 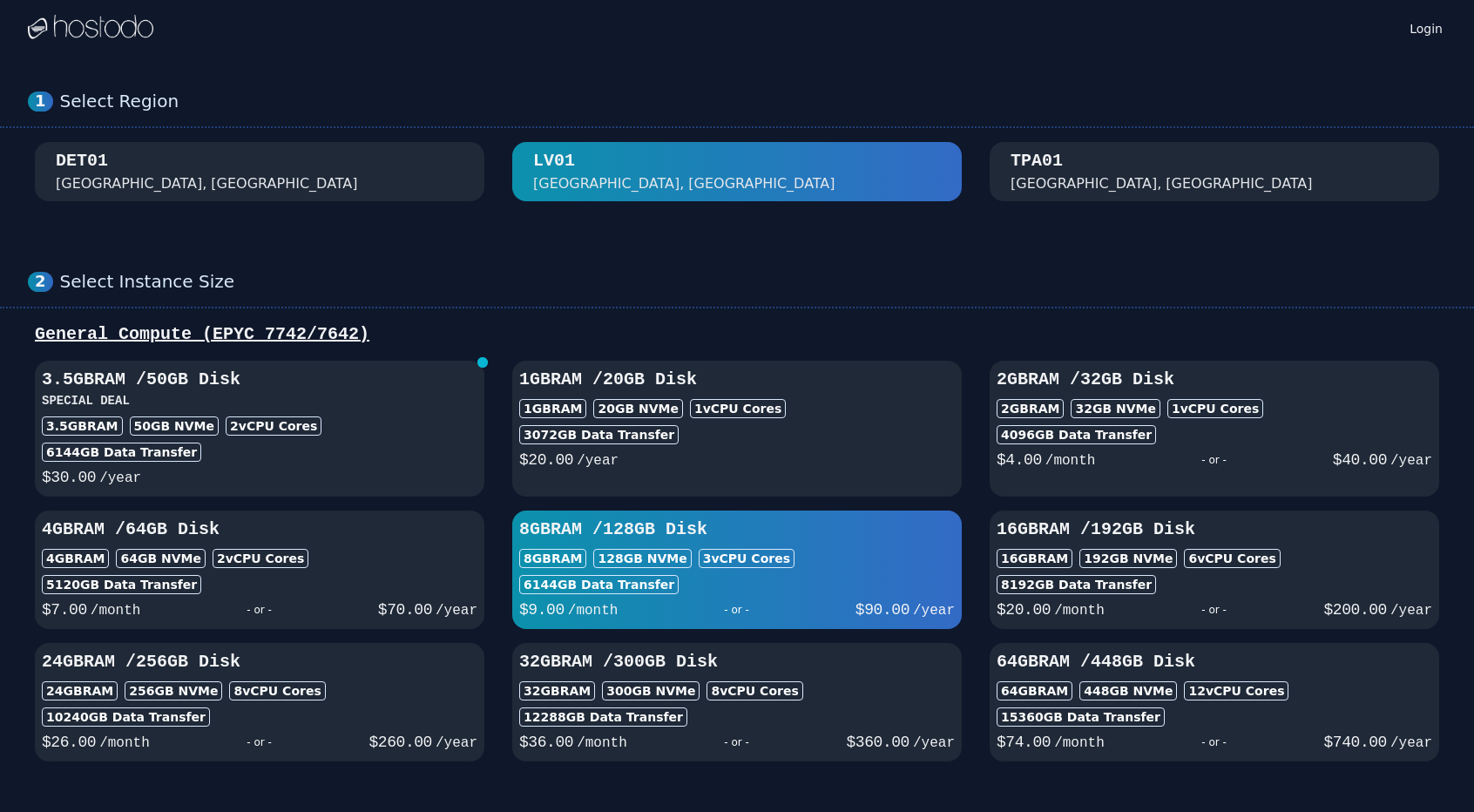 I want to click on div: 128 GB NVMe, so click(x=642, y=559).